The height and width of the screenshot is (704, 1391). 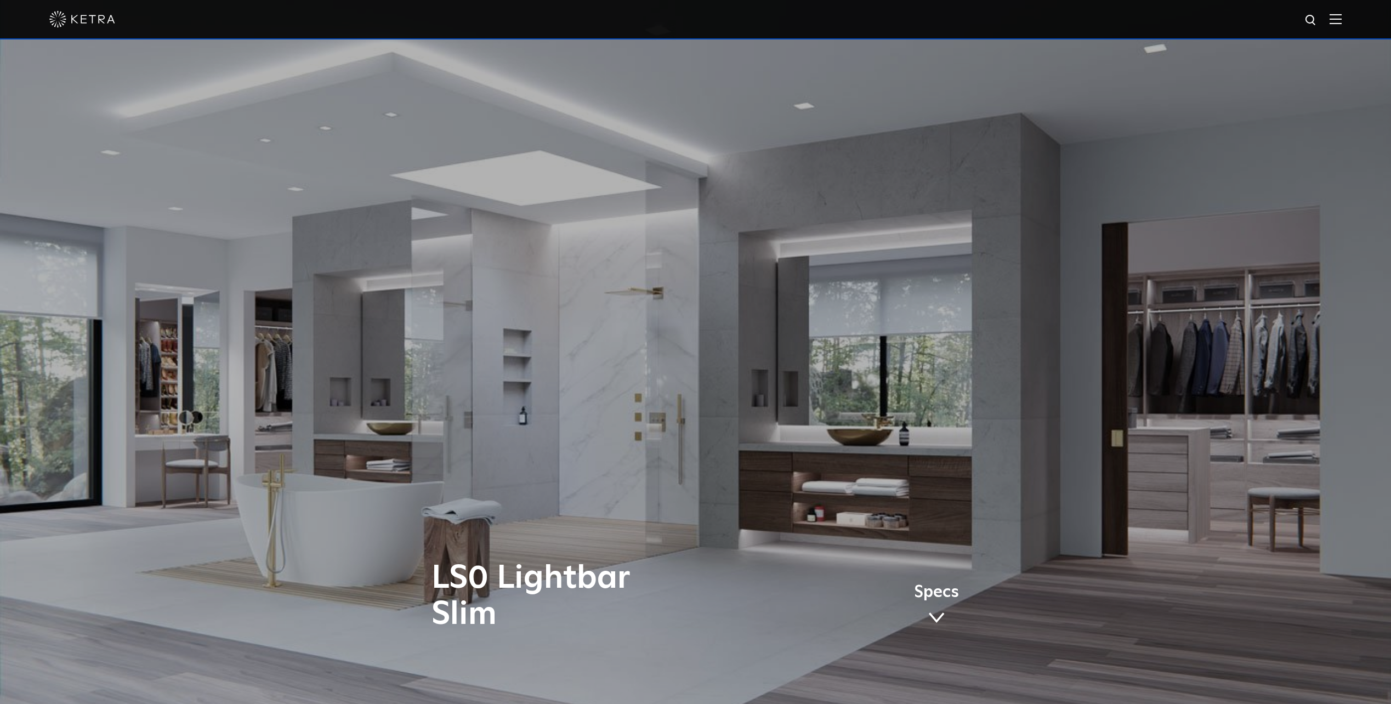 I want to click on h1: LS0 Lightbar Slim, so click(x=586, y=596).